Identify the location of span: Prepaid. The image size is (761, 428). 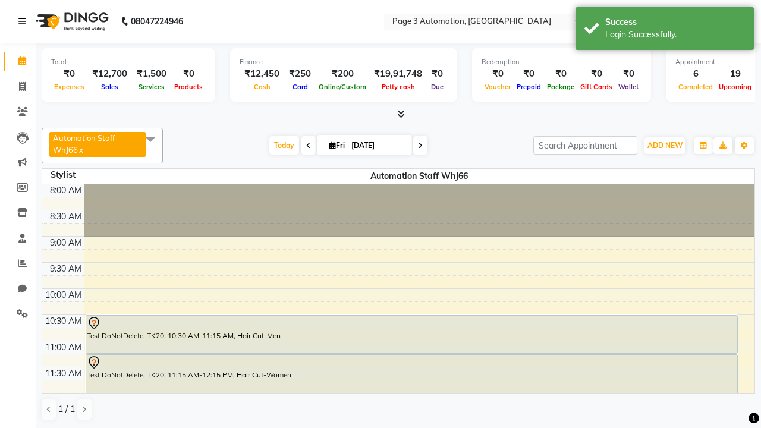
(529, 87).